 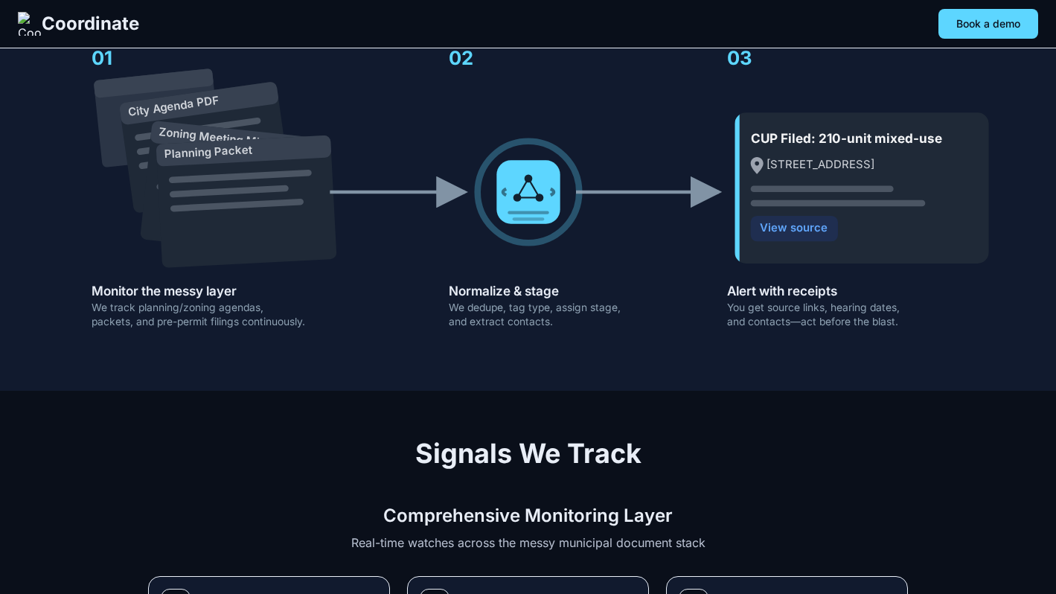 What do you see at coordinates (781, 290) in the screenshot?
I see `text: Alert with receipts` at bounding box center [781, 290].